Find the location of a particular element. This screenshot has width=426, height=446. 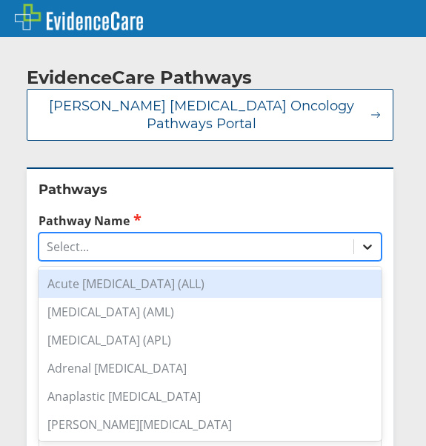

div: Select... is located at coordinates (67, 246).